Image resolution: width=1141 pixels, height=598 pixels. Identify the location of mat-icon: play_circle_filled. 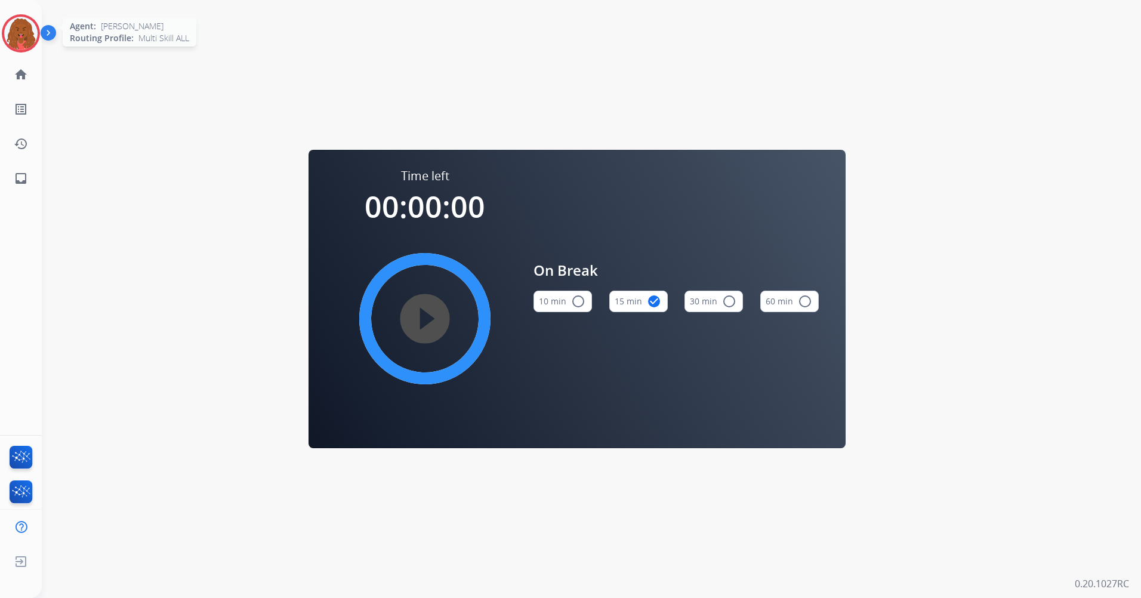
(425, 319).